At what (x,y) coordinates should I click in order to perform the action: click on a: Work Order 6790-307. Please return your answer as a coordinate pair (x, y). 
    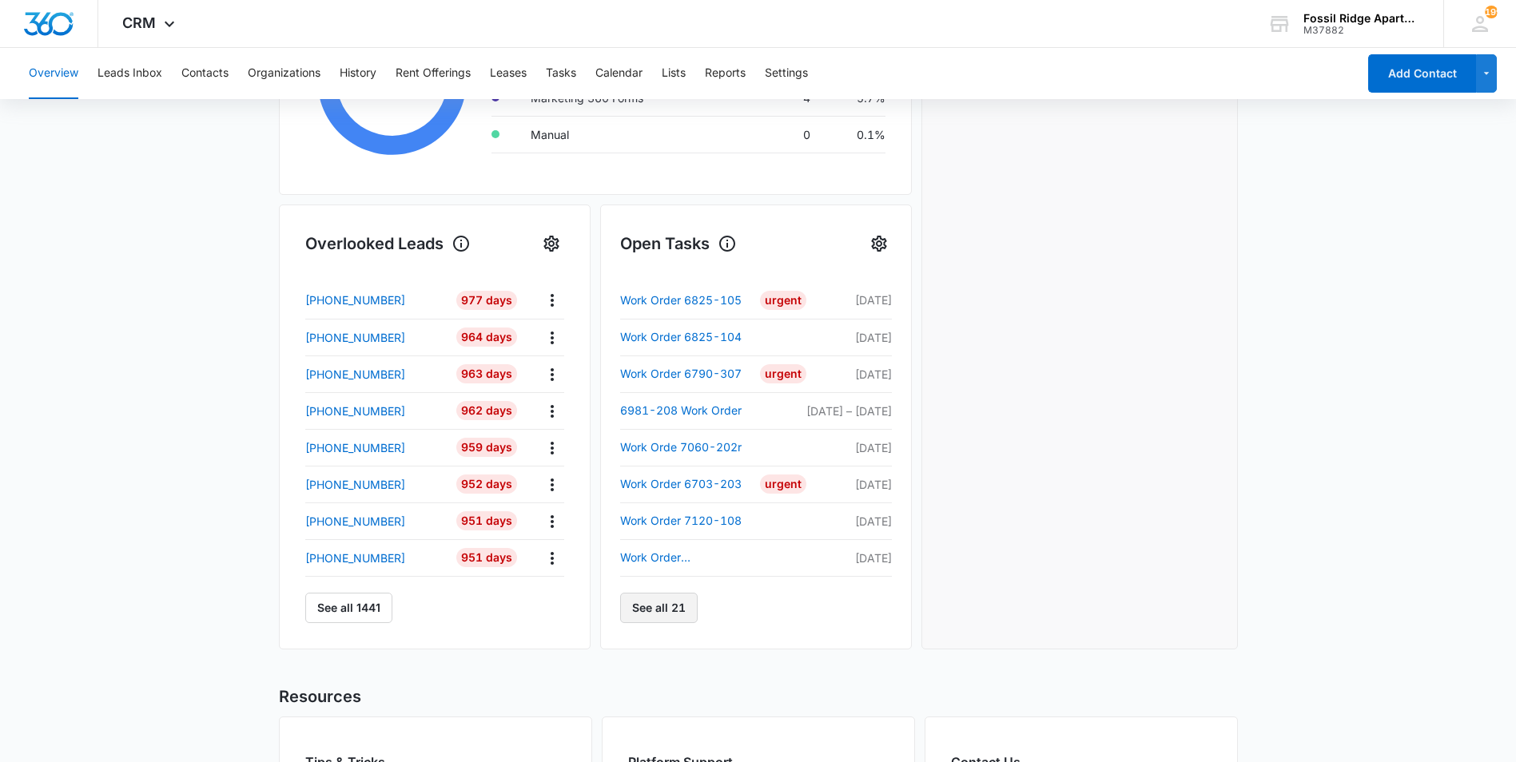
    Looking at the image, I should click on (689, 374).